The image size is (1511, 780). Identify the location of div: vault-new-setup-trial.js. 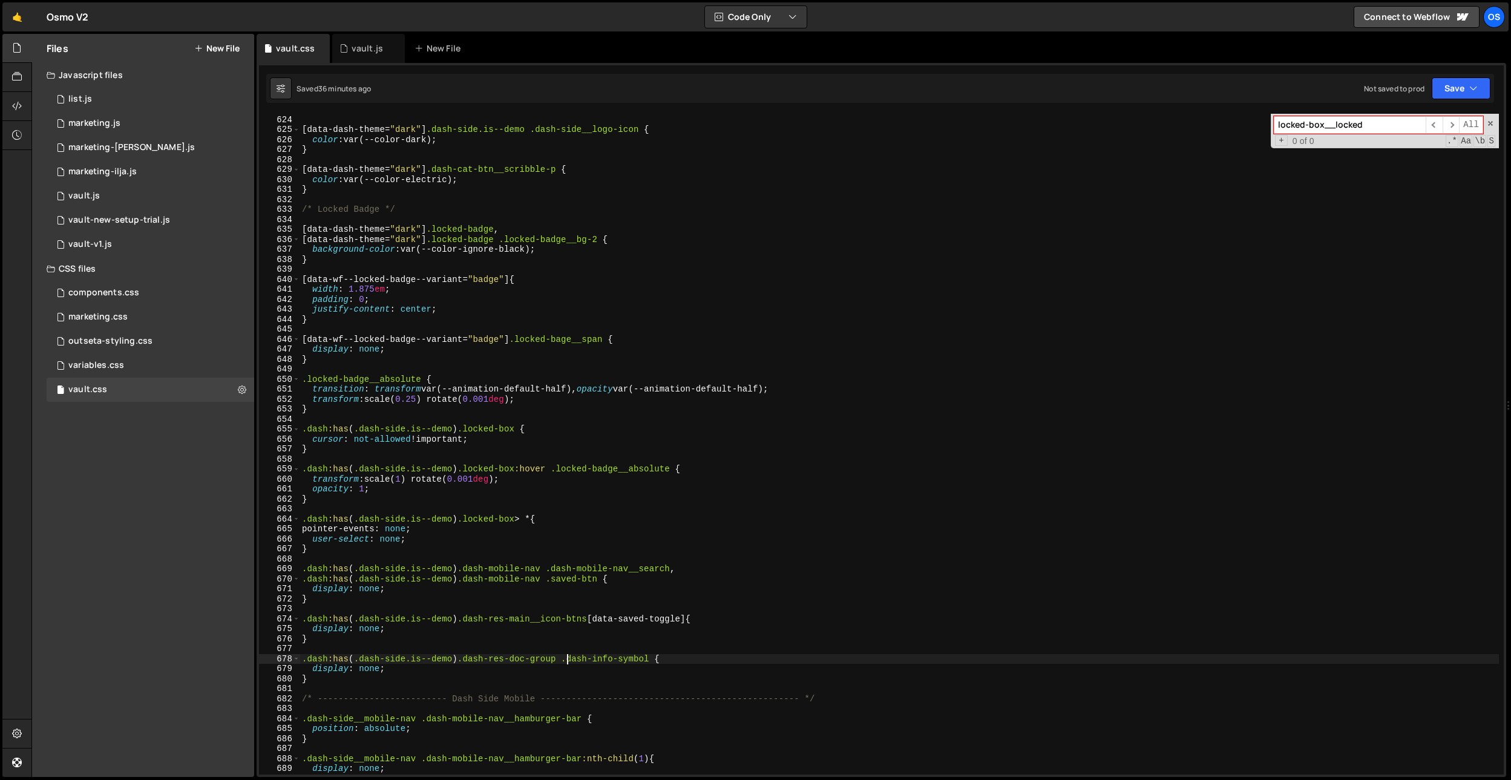
(119, 220).